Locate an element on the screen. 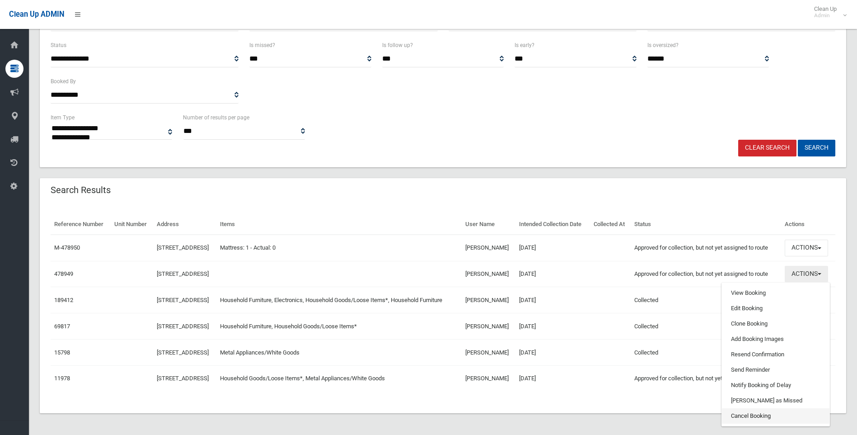 This screenshot has width=857, height=435. label: Is oversized? is located at coordinates (663, 45).